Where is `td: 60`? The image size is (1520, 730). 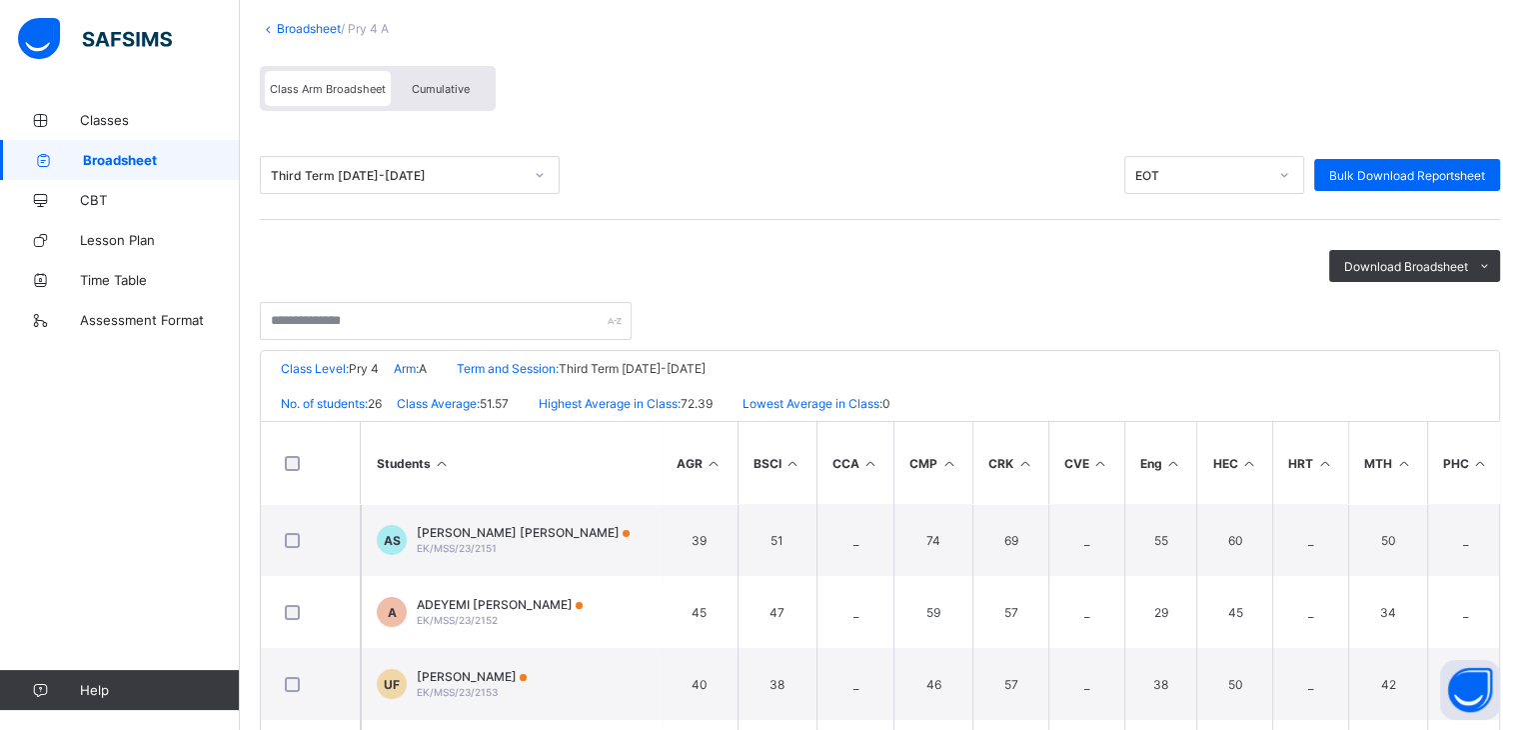
td: 60 is located at coordinates (1235, 540).